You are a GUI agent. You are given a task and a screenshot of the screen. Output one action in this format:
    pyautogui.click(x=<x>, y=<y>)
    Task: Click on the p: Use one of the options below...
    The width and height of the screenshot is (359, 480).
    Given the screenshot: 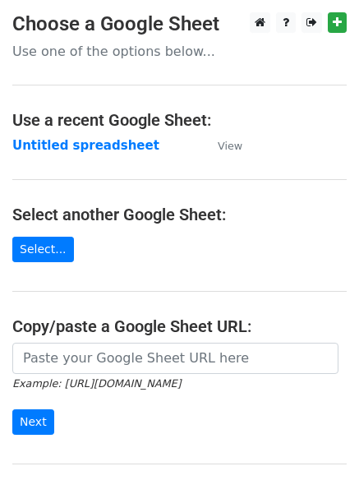 What is the action you would take?
    pyautogui.click(x=179, y=51)
    